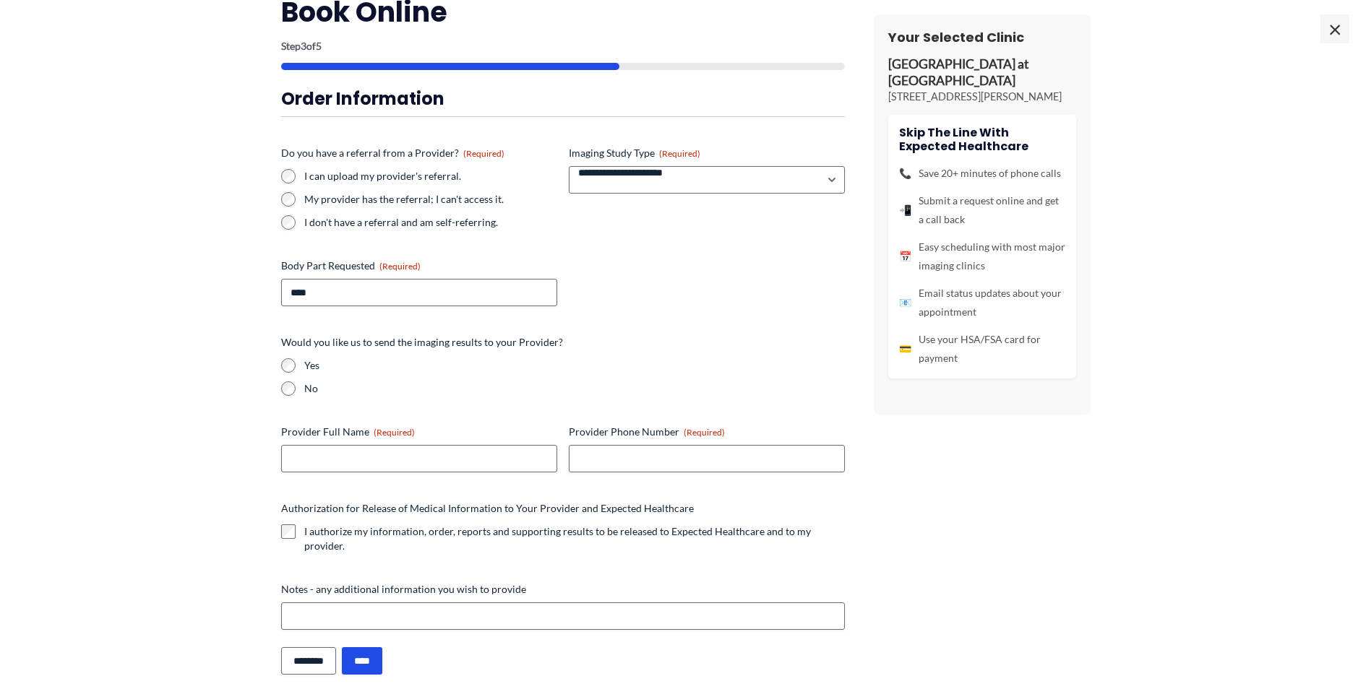 The image size is (1371, 689). Describe the element at coordinates (982, 173) in the screenshot. I see `li: Save 20+ minutes of phone calls` at that location.